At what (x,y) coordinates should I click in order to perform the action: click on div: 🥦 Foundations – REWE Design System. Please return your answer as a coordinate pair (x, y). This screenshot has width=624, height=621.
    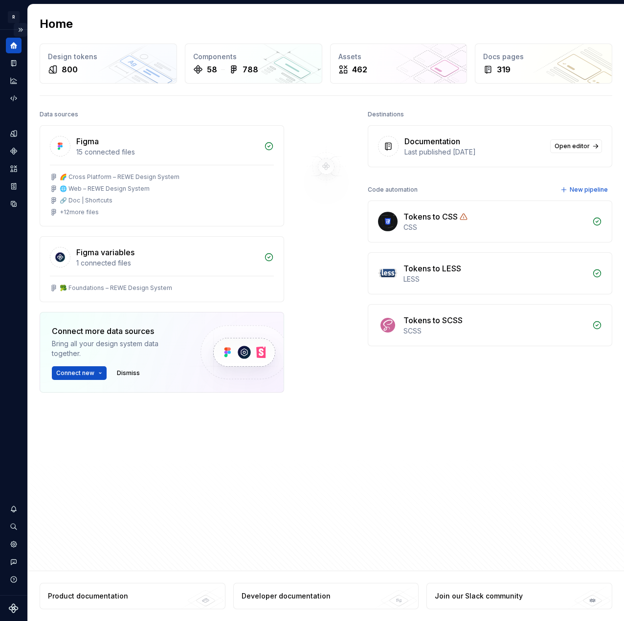
    Looking at the image, I should click on (116, 288).